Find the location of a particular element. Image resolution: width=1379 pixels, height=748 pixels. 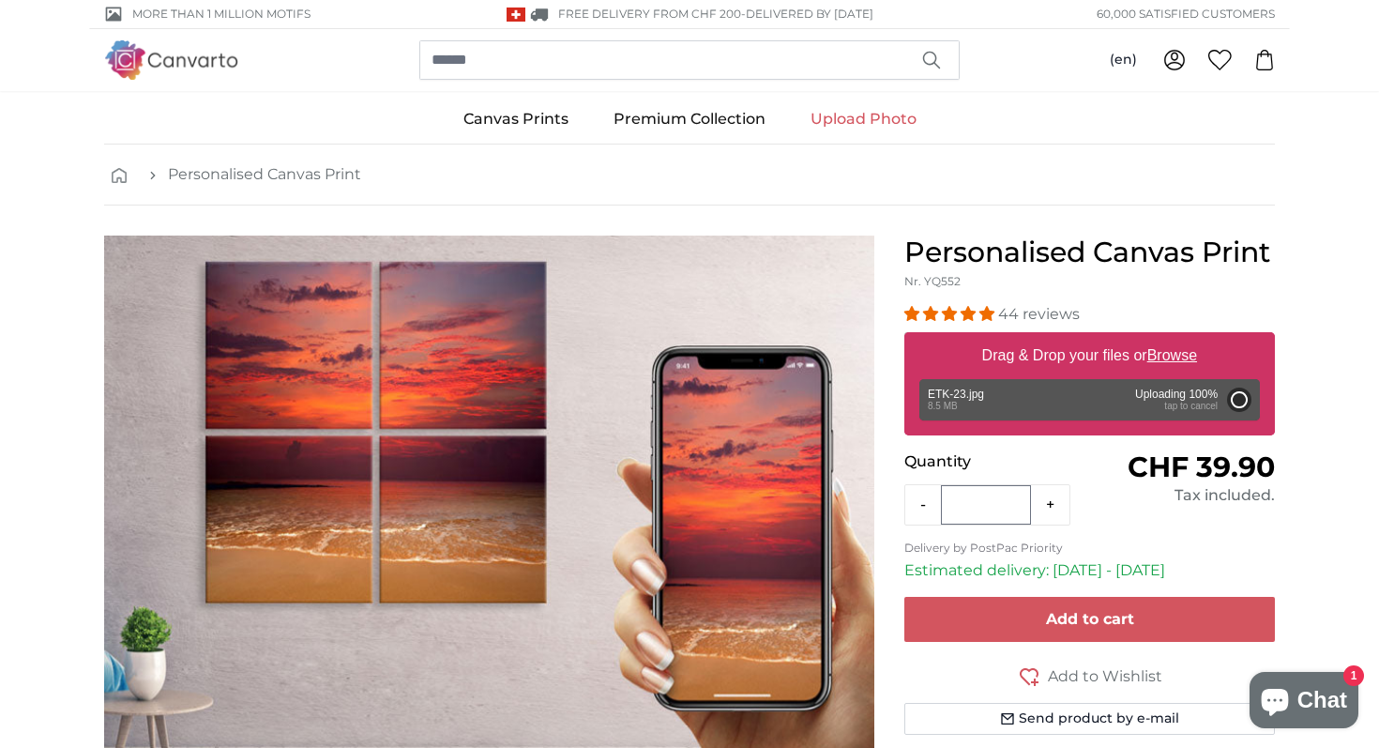

a: Switzerland is located at coordinates (516, 14).